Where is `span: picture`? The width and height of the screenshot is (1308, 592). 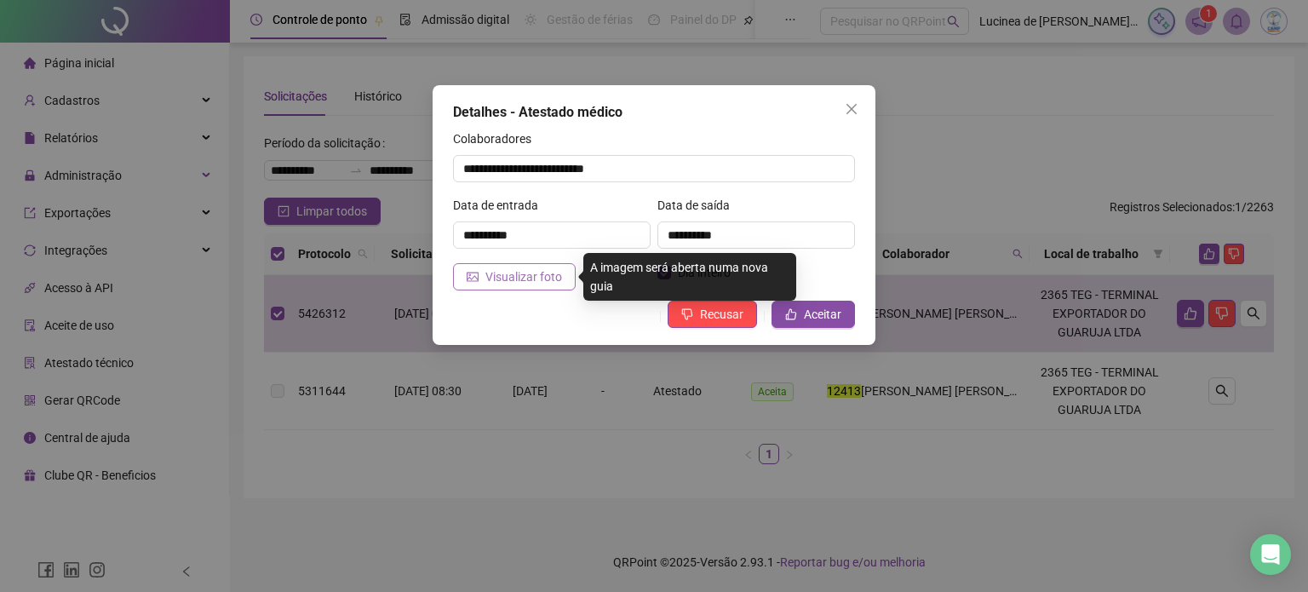 span: picture is located at coordinates (473, 277).